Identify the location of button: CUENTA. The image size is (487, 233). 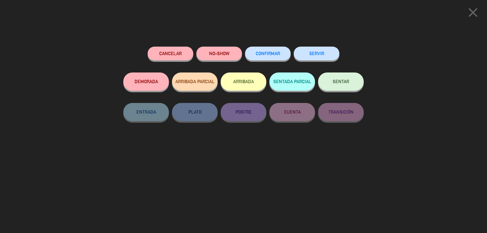
(292, 112).